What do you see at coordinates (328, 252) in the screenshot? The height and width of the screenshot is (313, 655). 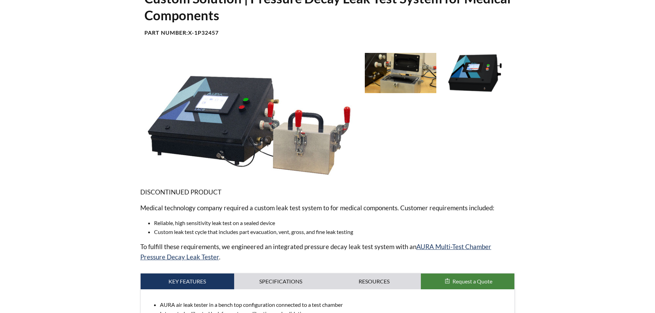 I see `p: To fulfill these requirements, we engineered an integrated pressure decay leak test system with an .` at bounding box center [328, 252].